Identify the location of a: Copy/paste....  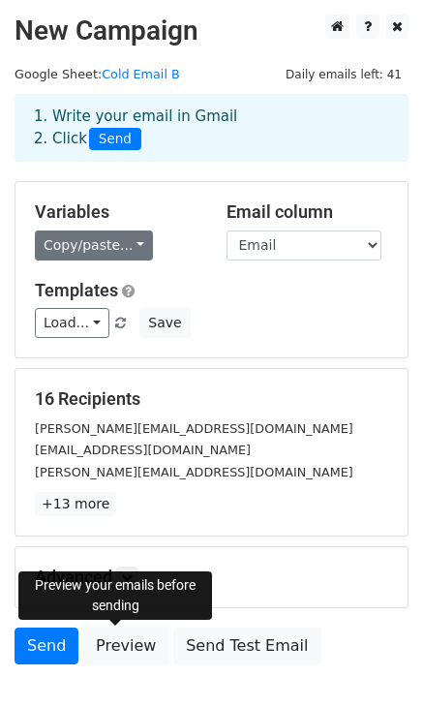
(94, 245).